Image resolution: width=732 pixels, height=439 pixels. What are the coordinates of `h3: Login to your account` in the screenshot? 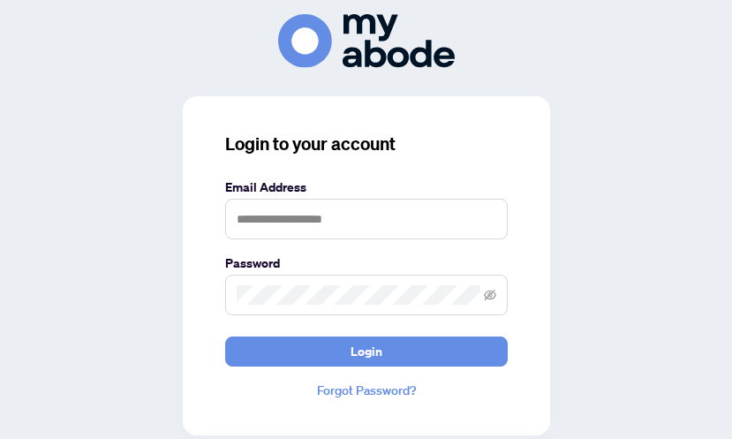 It's located at (367, 144).